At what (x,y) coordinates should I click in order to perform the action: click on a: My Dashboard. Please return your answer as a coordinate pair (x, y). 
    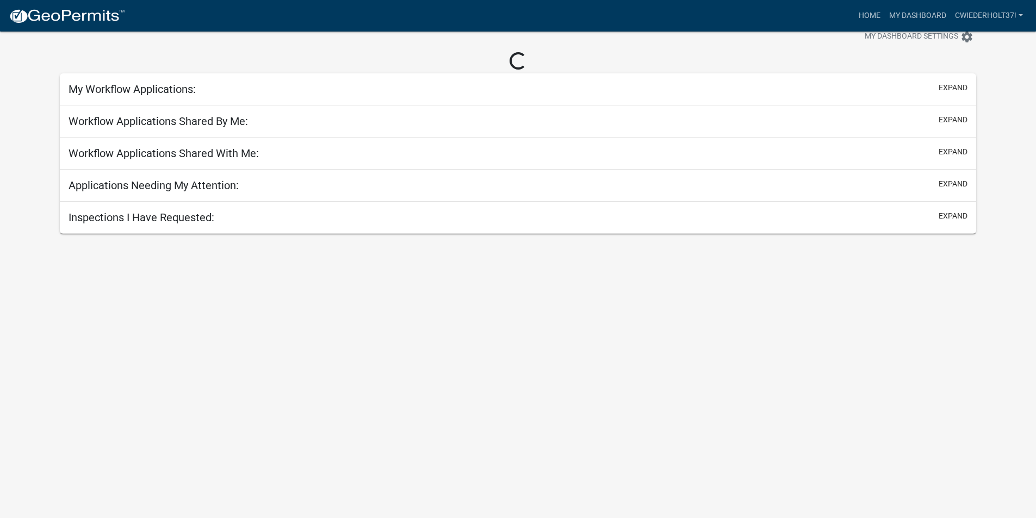
    Looking at the image, I should click on (917, 16).